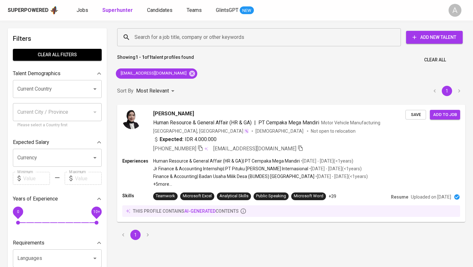 This screenshot has height=267, width=473. What do you see at coordinates (435, 60) in the screenshot?
I see `button: Clear All` at bounding box center [435, 60].